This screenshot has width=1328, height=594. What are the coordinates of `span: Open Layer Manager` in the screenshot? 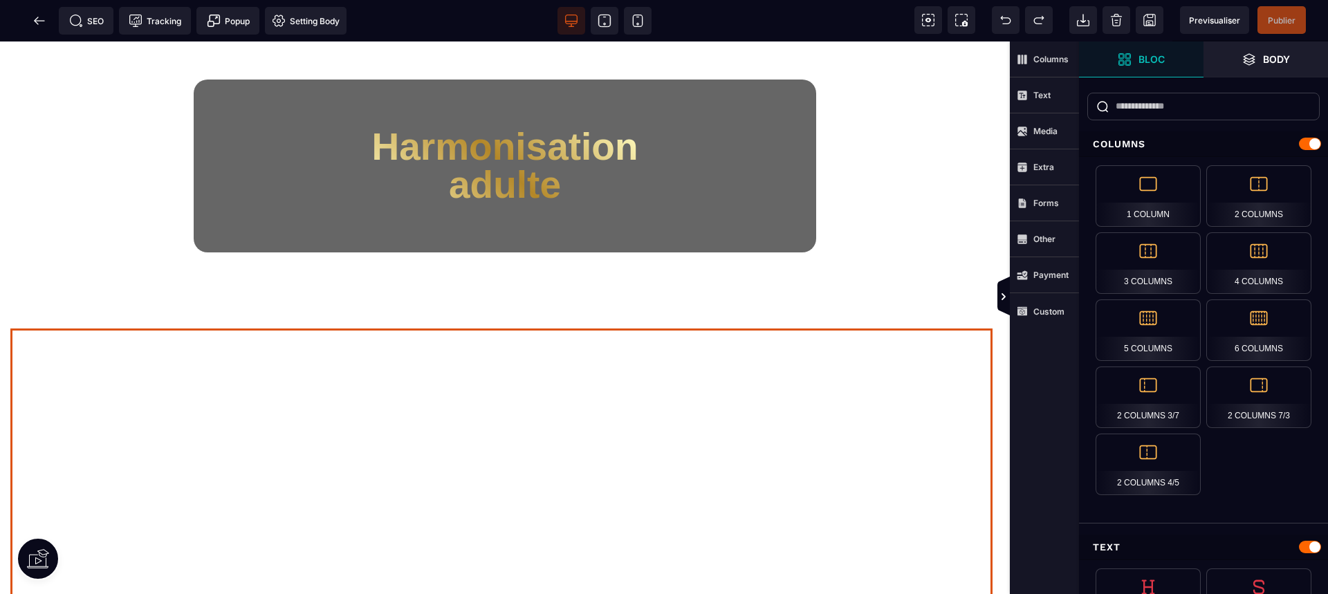 It's located at (1266, 59).